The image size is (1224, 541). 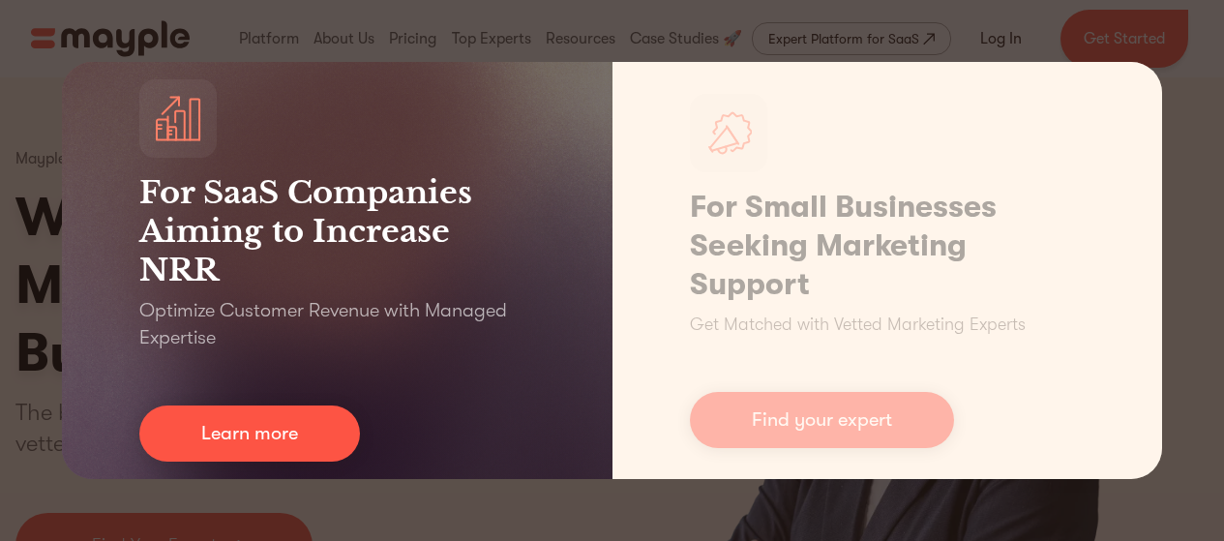 What do you see at coordinates (821, 420) in the screenshot?
I see `a: Find your expert` at bounding box center [821, 420].